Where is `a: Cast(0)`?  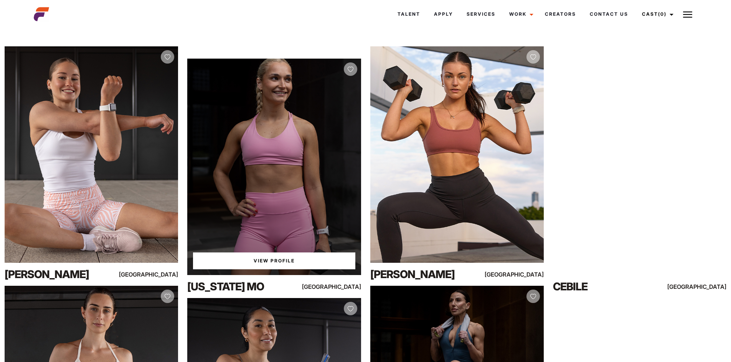
a: Cast(0) is located at coordinates (656, 14).